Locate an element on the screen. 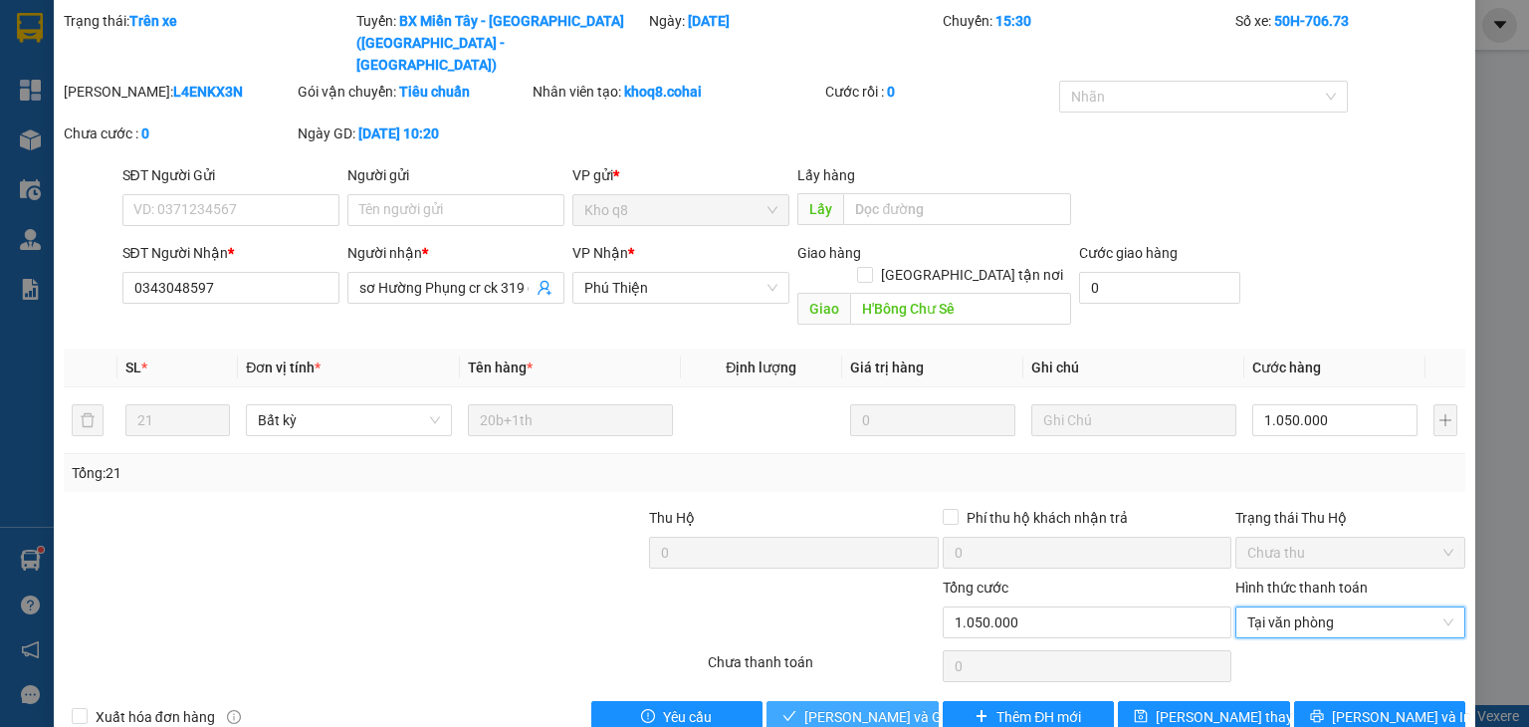 The height and width of the screenshot is (727, 1529). input: 0 is located at coordinates (933, 420).